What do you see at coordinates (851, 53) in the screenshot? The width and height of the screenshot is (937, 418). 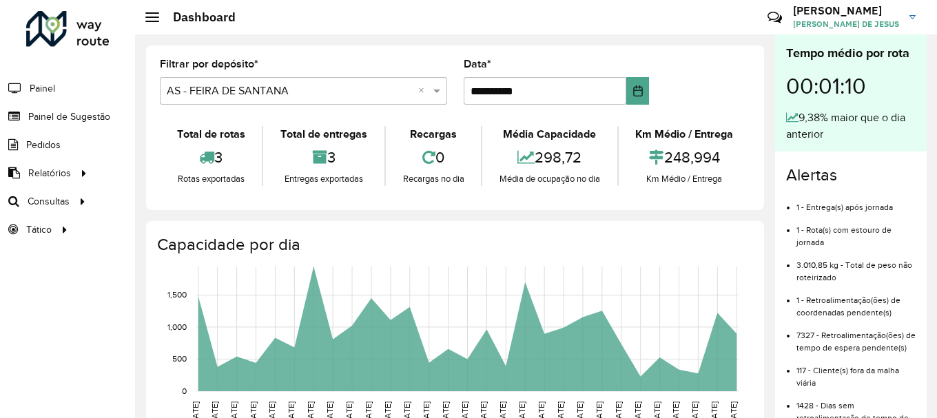 I see `div: Tempo médio por rota` at bounding box center [851, 53].